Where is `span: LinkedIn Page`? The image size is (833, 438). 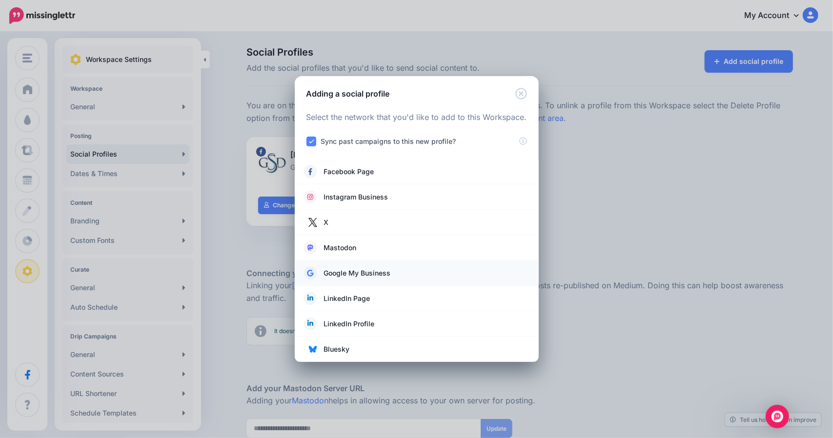 span: LinkedIn Page is located at coordinates (347, 299).